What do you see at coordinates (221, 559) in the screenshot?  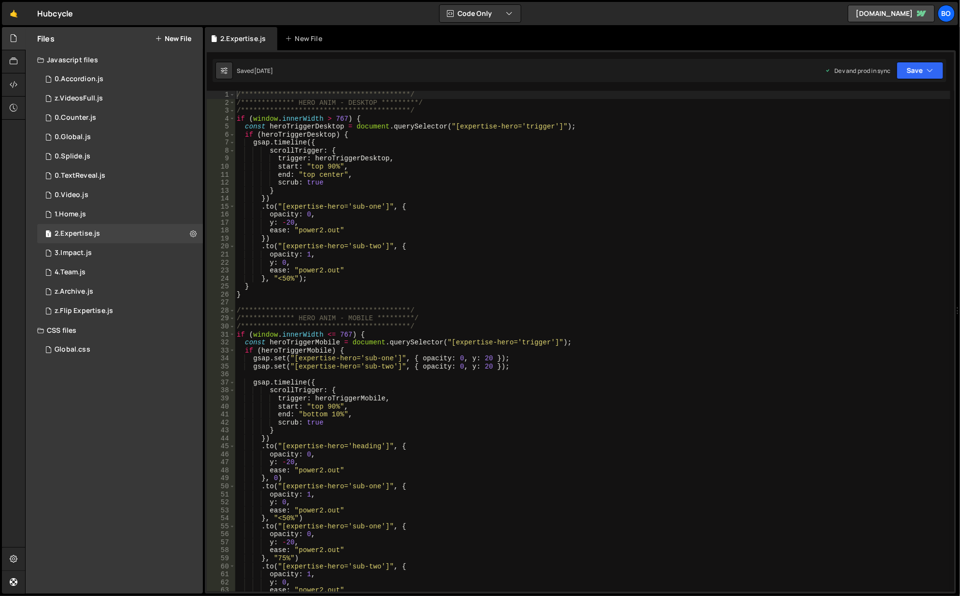 I see `div: 59` at bounding box center [221, 559].